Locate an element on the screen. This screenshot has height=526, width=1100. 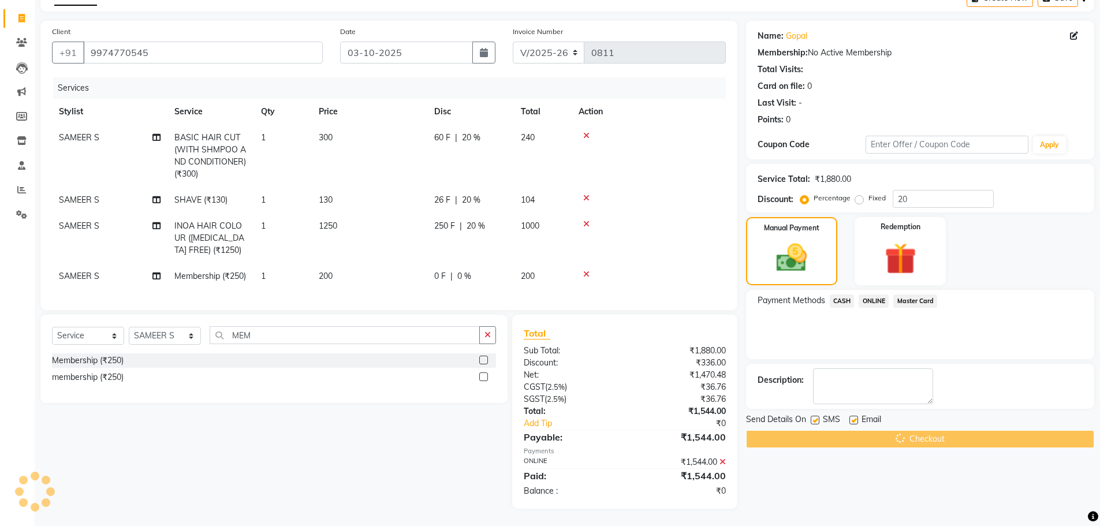
span: 130 is located at coordinates (326, 200).